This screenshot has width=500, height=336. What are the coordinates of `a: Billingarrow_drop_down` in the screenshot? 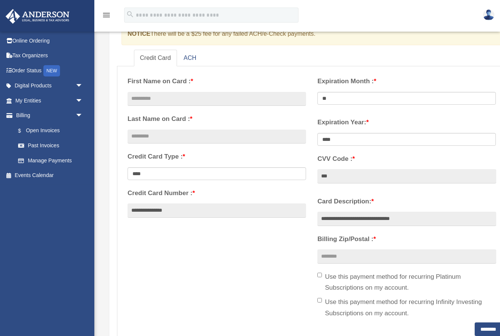 It's located at (50, 116).